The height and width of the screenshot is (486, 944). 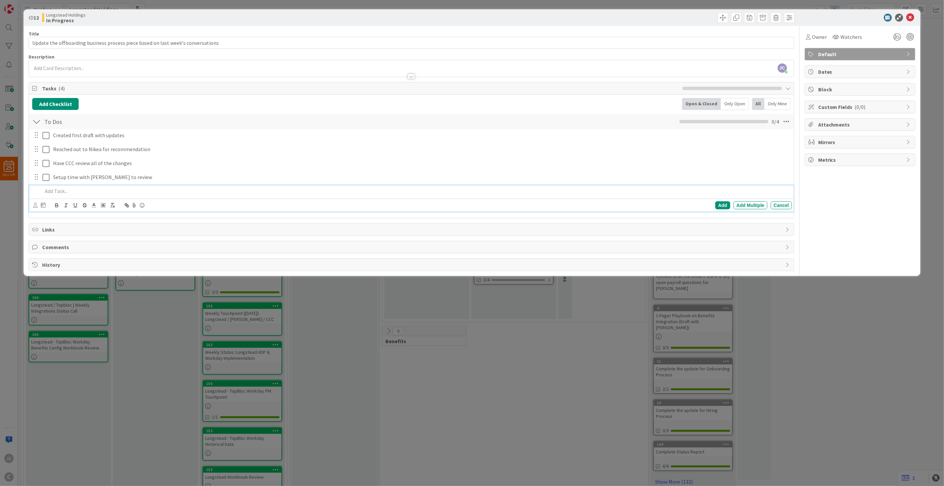 What do you see at coordinates (36, 18) in the screenshot?
I see `b: 12` at bounding box center [36, 18].